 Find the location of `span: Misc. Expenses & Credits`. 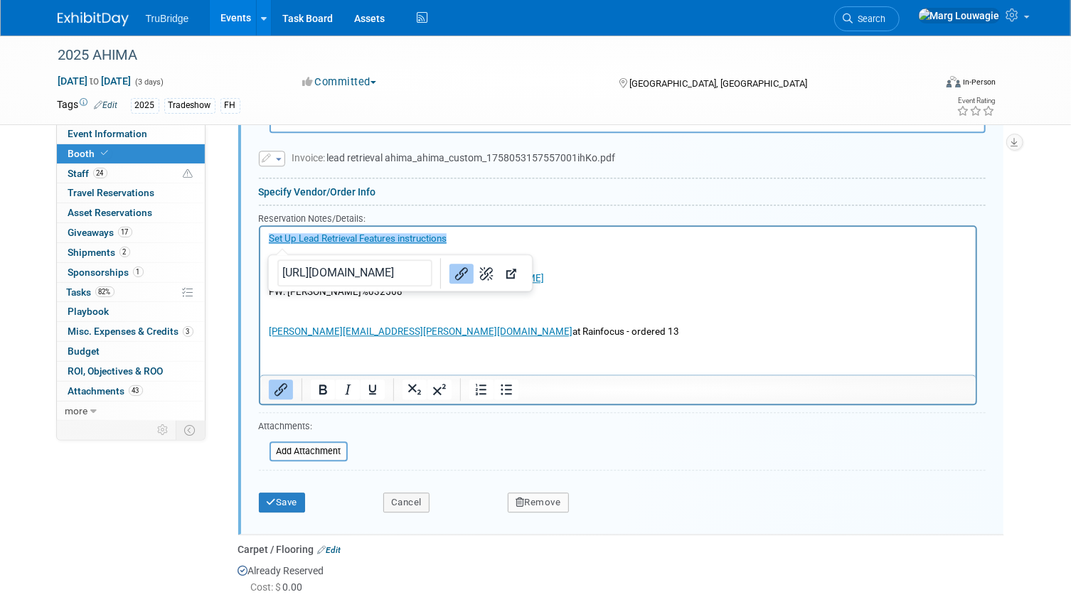

span: Misc. Expenses & Credits is located at coordinates (131, 331).